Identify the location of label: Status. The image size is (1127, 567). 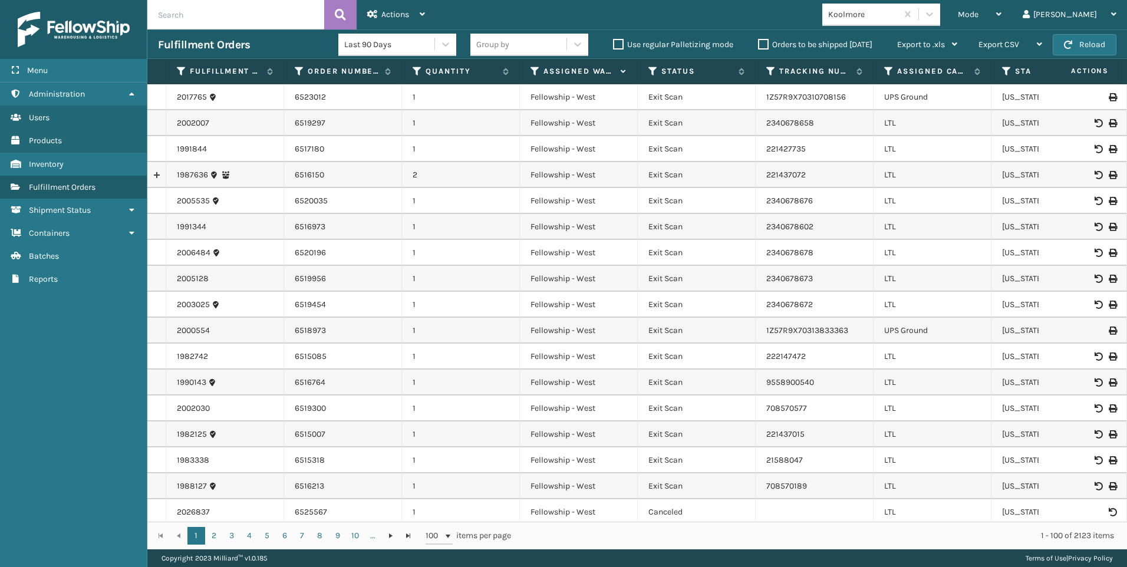
(697, 71).